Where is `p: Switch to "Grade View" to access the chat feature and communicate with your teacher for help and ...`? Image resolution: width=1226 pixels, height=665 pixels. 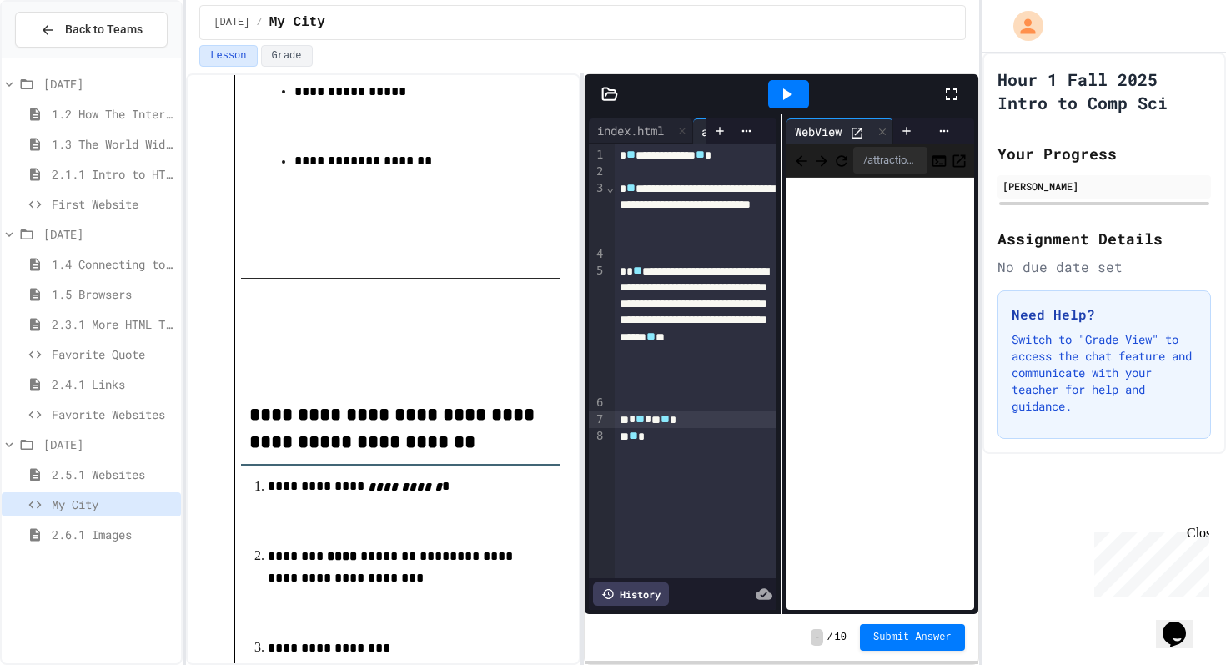
p: Switch to "Grade View" to access the chat feature and communicate with your teacher for help and ... is located at coordinates (1104, 373).